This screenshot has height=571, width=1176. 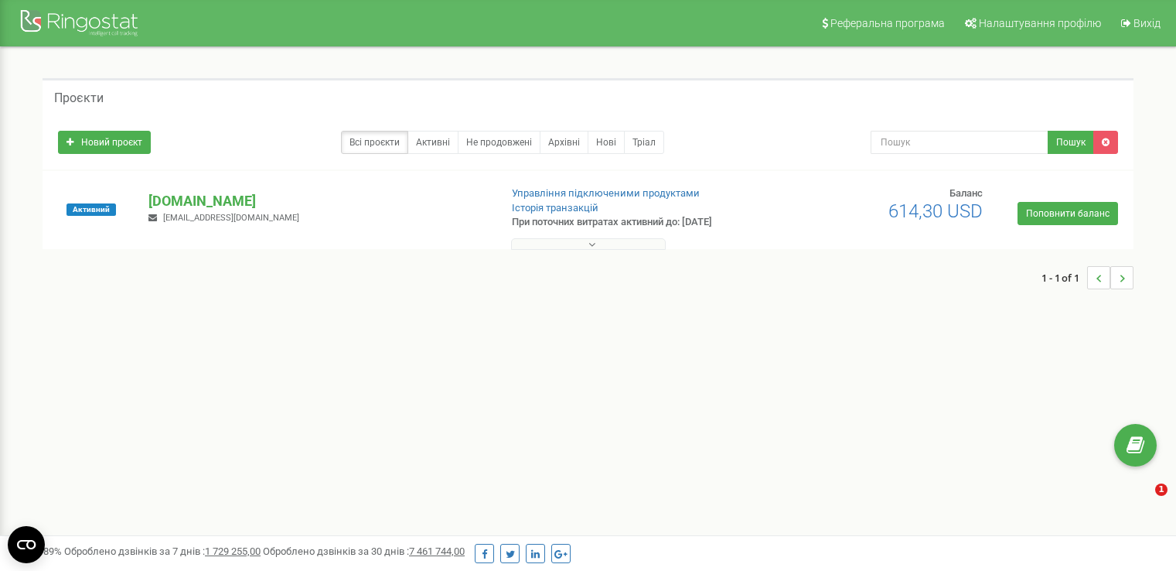 I want to click on a: Тріал, so click(x=644, y=142).